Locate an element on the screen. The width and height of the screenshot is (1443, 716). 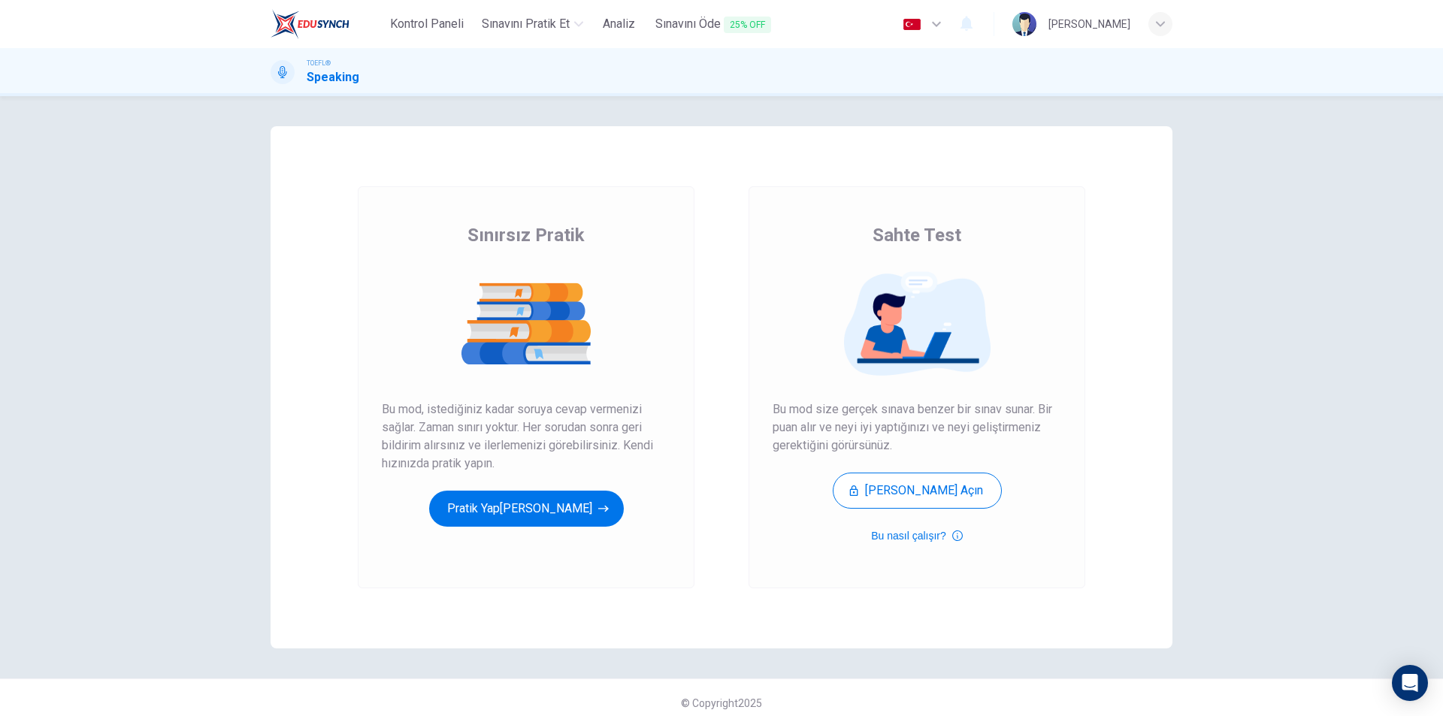
a: Kontrol Paneli is located at coordinates (427, 24).